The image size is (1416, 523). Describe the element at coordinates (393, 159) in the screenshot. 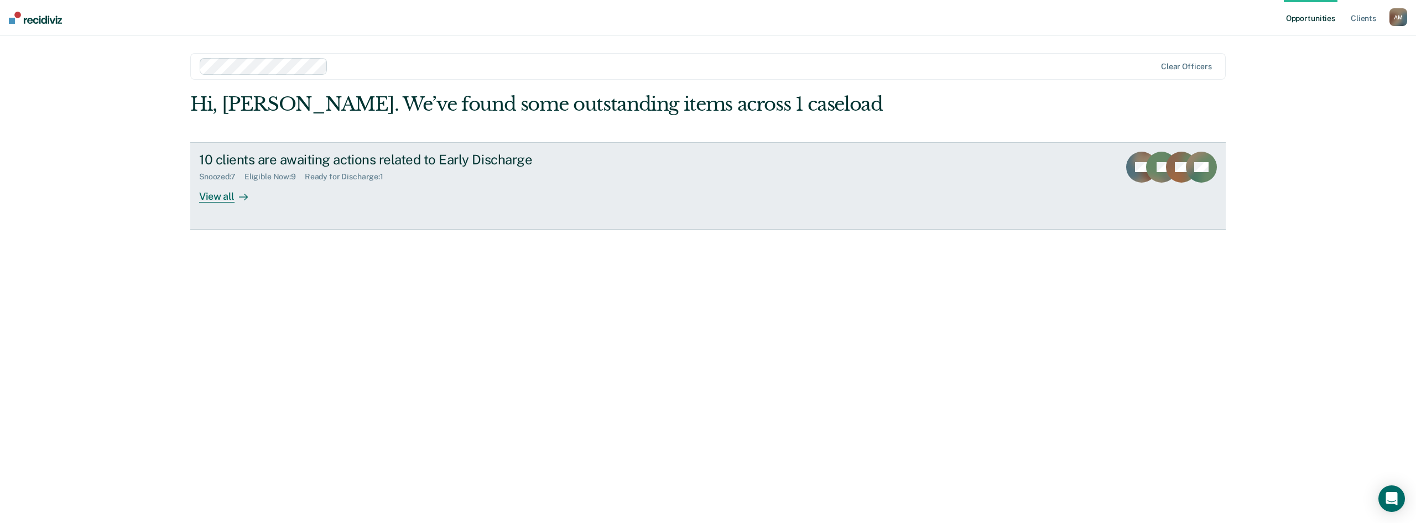

I see `div: 10 clients are awaiting actions related to Early Discharge` at that location.